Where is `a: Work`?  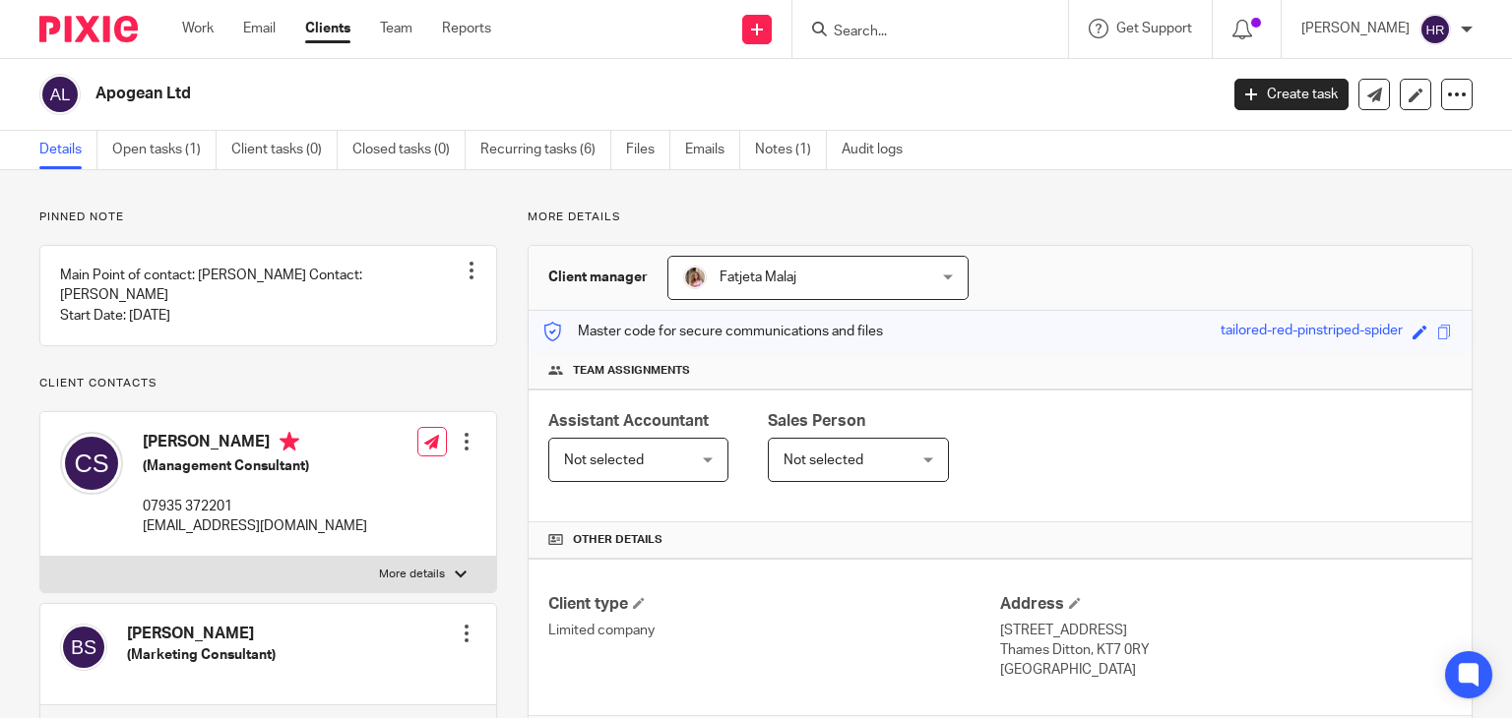 a: Work is located at coordinates (198, 29).